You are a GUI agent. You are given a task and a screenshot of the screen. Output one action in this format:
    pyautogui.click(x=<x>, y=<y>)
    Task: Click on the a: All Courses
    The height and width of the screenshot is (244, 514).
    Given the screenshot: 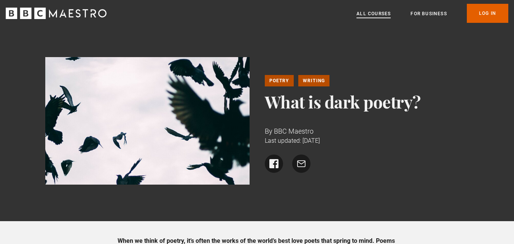 What is the action you would take?
    pyautogui.click(x=374, y=14)
    